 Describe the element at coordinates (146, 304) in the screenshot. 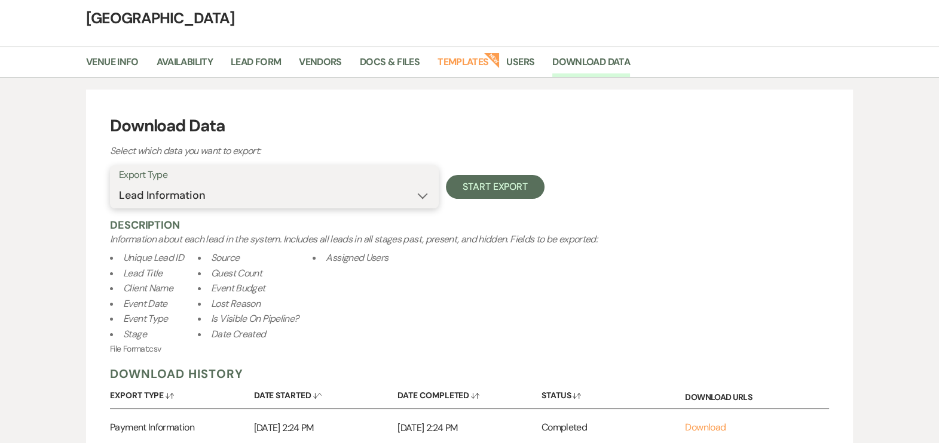

I see `li: Event Date` at that location.